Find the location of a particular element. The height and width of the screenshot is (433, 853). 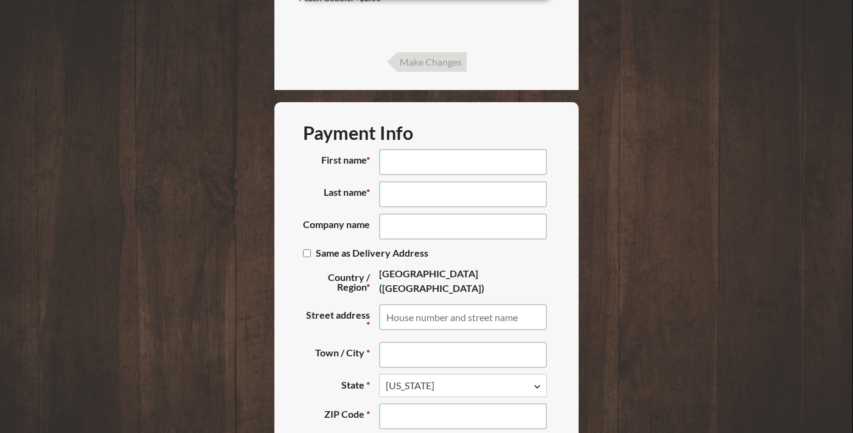

h3: Payment Info is located at coordinates (427, 133).